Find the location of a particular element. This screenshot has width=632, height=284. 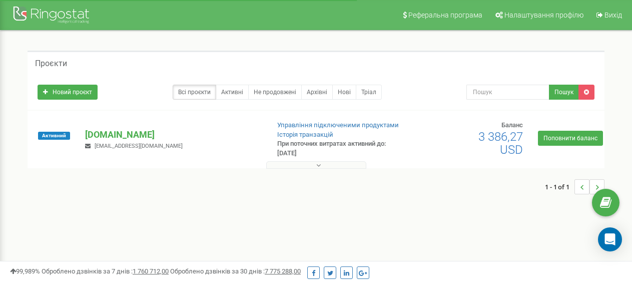

u: 7 775 288,00 is located at coordinates (283, 271).